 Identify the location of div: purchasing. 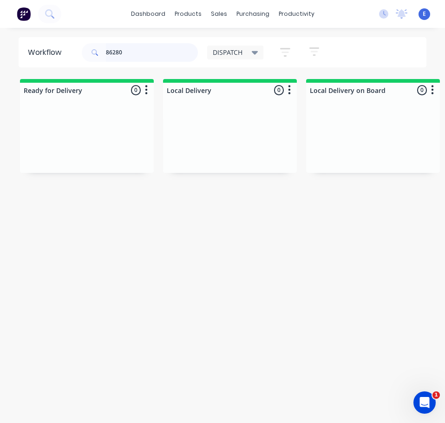
(253, 14).